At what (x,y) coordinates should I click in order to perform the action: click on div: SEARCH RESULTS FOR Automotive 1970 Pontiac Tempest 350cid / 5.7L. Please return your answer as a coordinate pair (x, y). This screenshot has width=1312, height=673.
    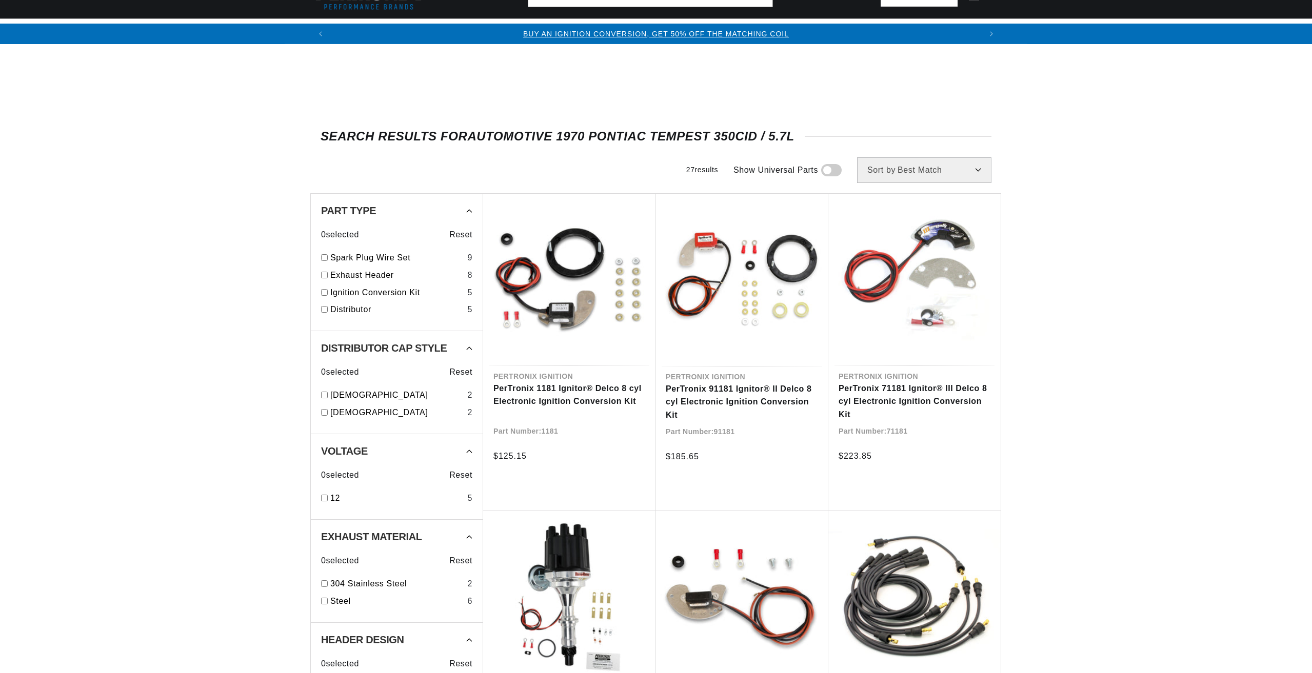
    Looking at the image, I should click on (656, 136).